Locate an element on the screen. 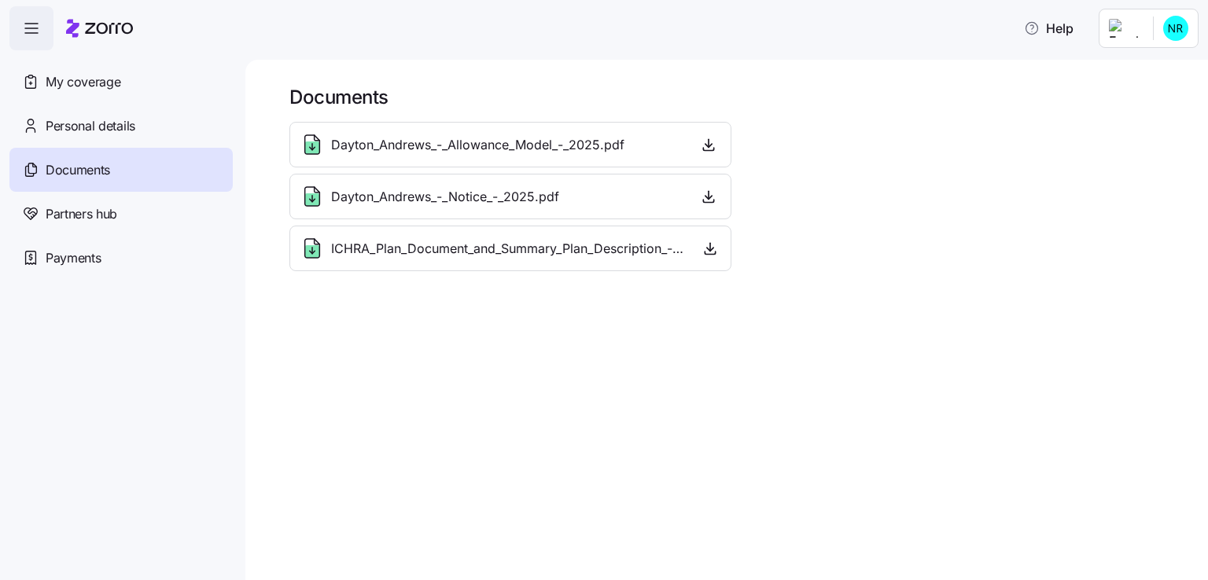 This screenshot has height=580, width=1208. h1: Documents is located at coordinates (738, 97).